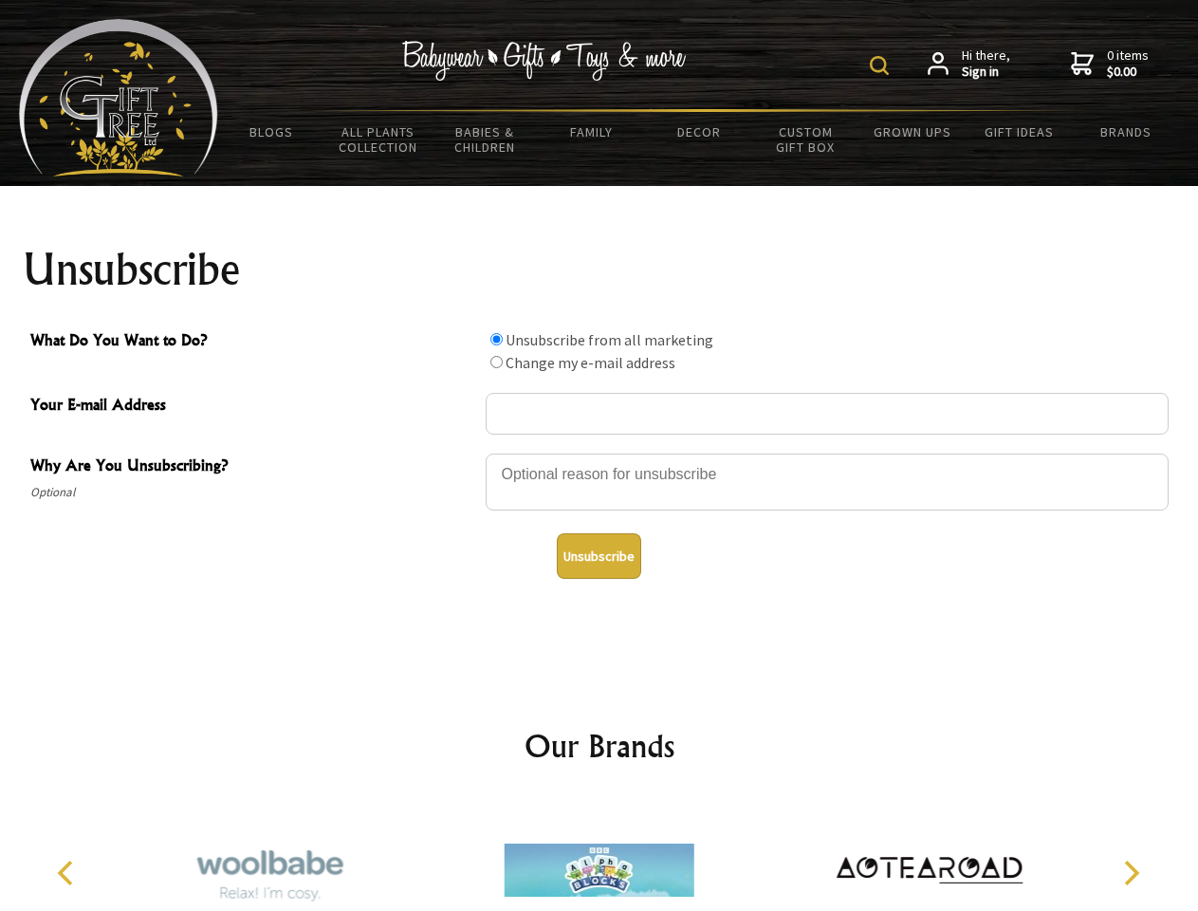 The height and width of the screenshot is (911, 1198). Describe the element at coordinates (271, 132) in the screenshot. I see `a: BLOGS` at that location.